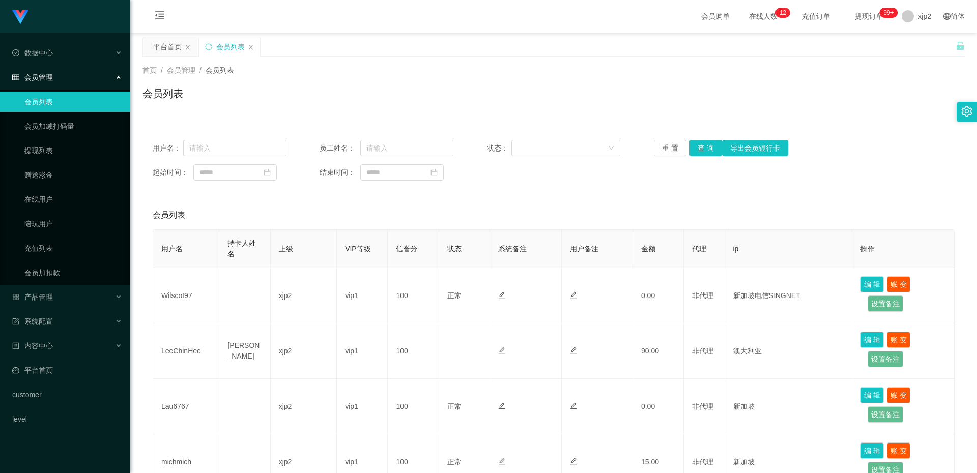 The width and height of the screenshot is (977, 473). I want to click on td: Lau6767, so click(186, 407).